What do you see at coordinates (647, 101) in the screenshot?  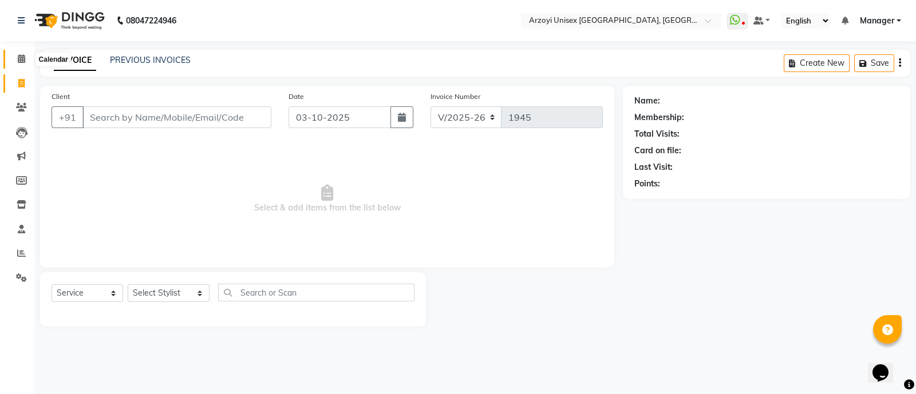 I see `div: Name:` at bounding box center [647, 101].